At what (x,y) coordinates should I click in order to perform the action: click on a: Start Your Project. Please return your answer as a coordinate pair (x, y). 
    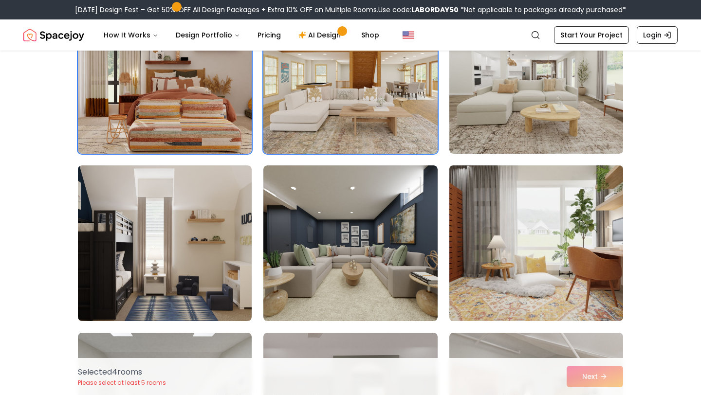
    Looking at the image, I should click on (592, 35).